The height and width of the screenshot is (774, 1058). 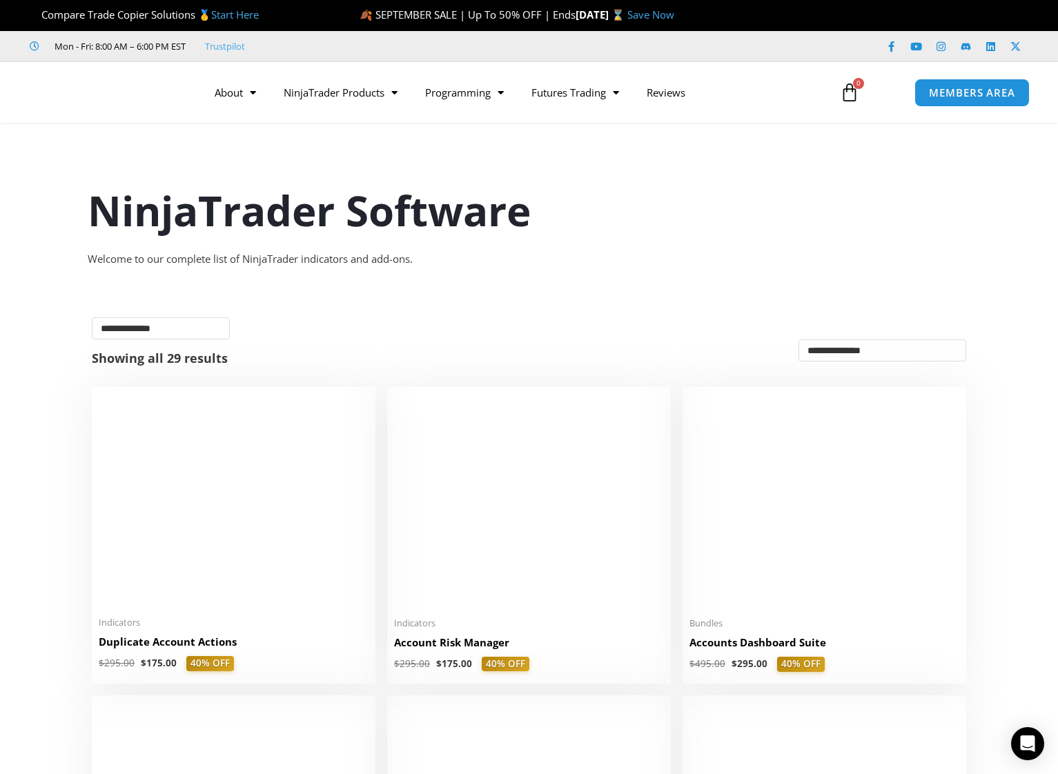 What do you see at coordinates (340, 92) in the screenshot?
I see `a: NinjaTrader Products` at bounding box center [340, 92].